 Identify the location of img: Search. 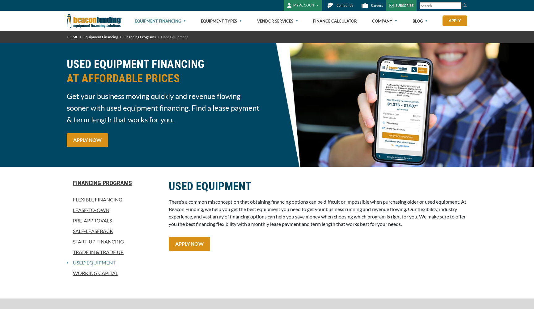
(465, 5).